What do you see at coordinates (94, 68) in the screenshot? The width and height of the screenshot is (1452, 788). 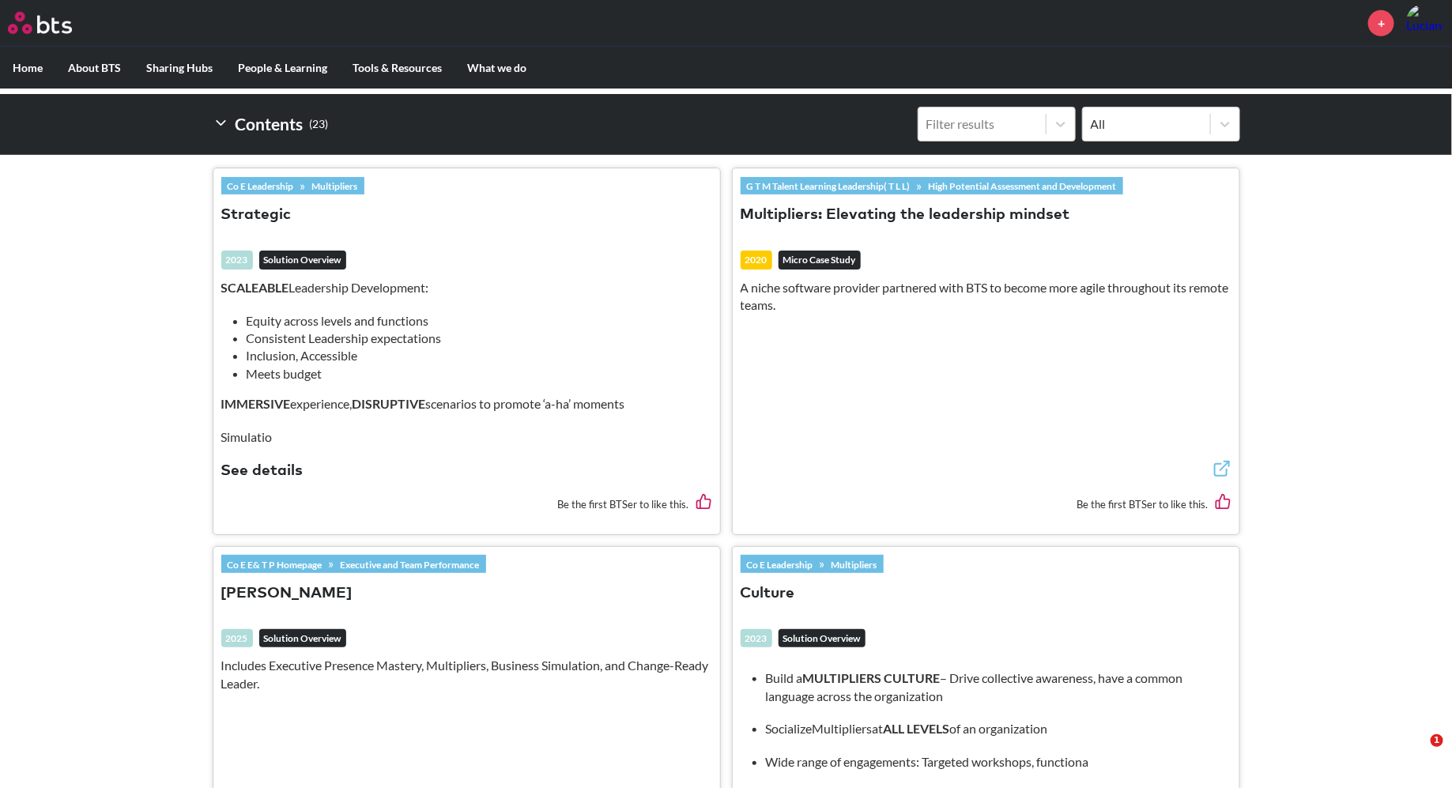 I see `label: About BTS` at bounding box center [94, 68].